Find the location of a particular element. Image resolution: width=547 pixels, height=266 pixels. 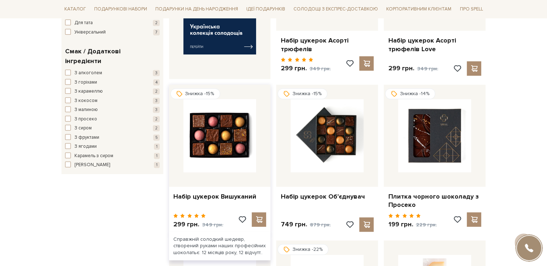

span: З просеко is located at coordinates (86, 119).